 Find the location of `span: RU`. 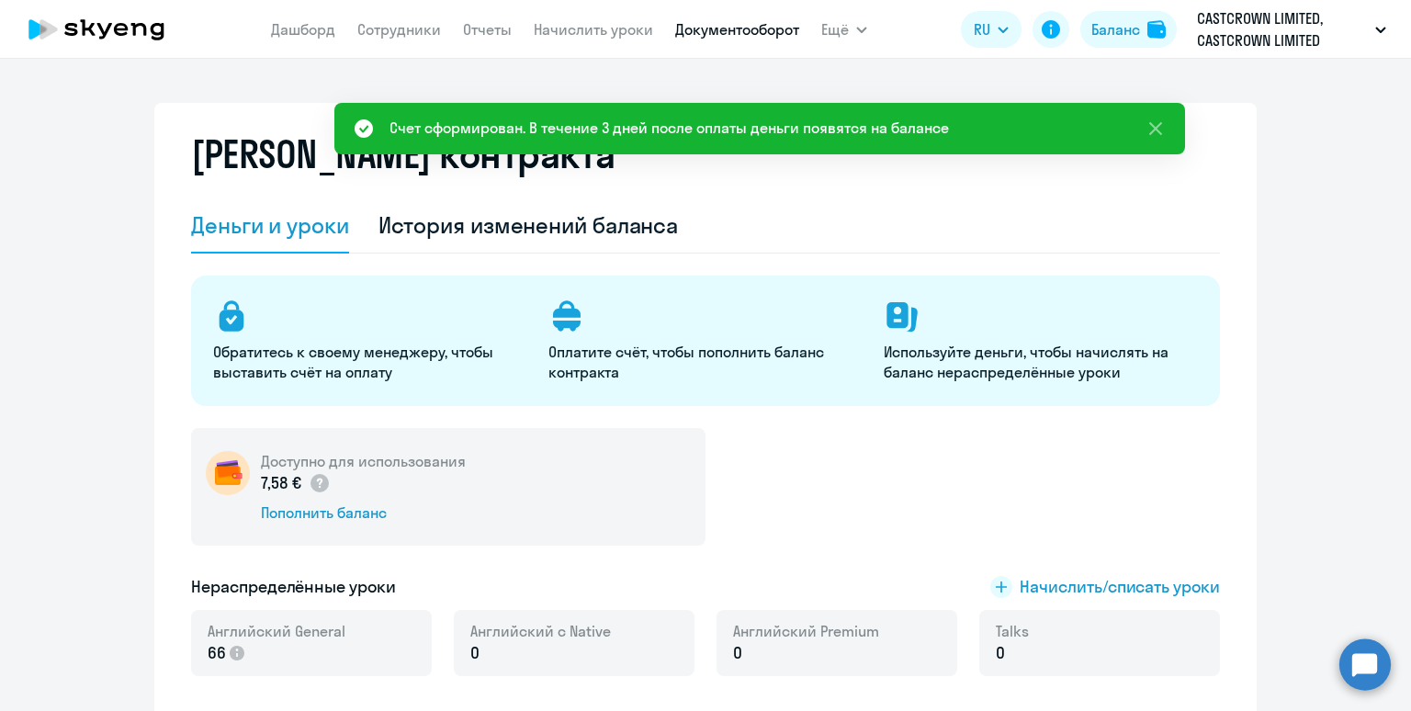

span: RU is located at coordinates (982, 29).